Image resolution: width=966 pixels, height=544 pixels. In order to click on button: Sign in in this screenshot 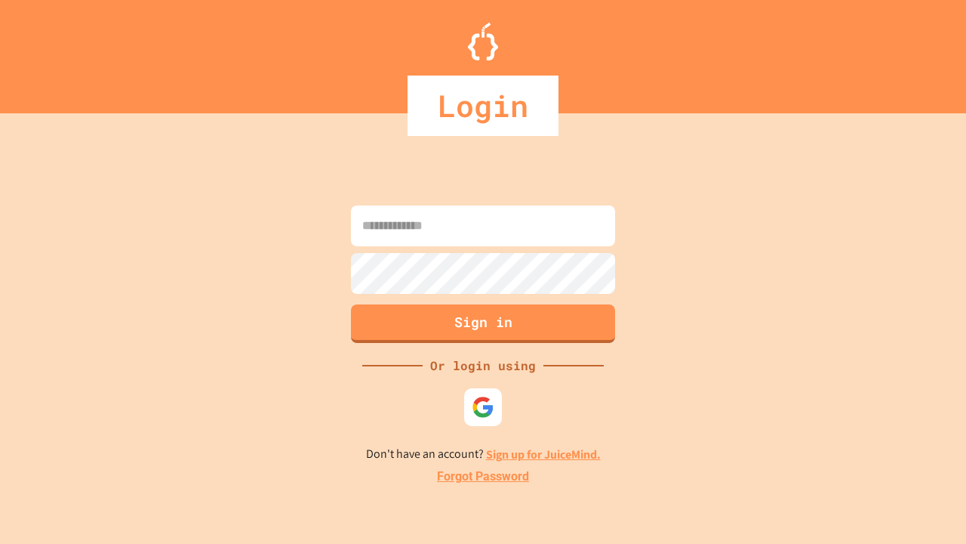, I will do `click(483, 323)`.